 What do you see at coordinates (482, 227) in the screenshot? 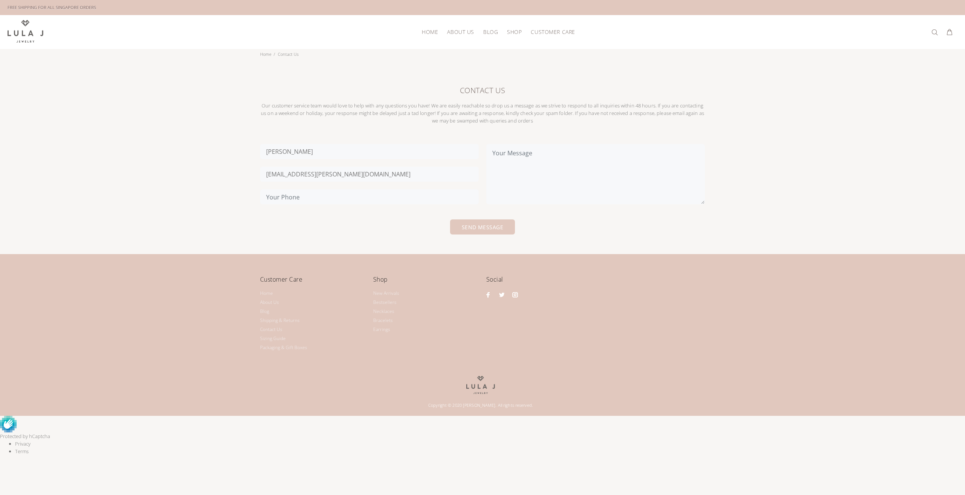
I see `button: SEND MESSAGE` at bounding box center [482, 227].